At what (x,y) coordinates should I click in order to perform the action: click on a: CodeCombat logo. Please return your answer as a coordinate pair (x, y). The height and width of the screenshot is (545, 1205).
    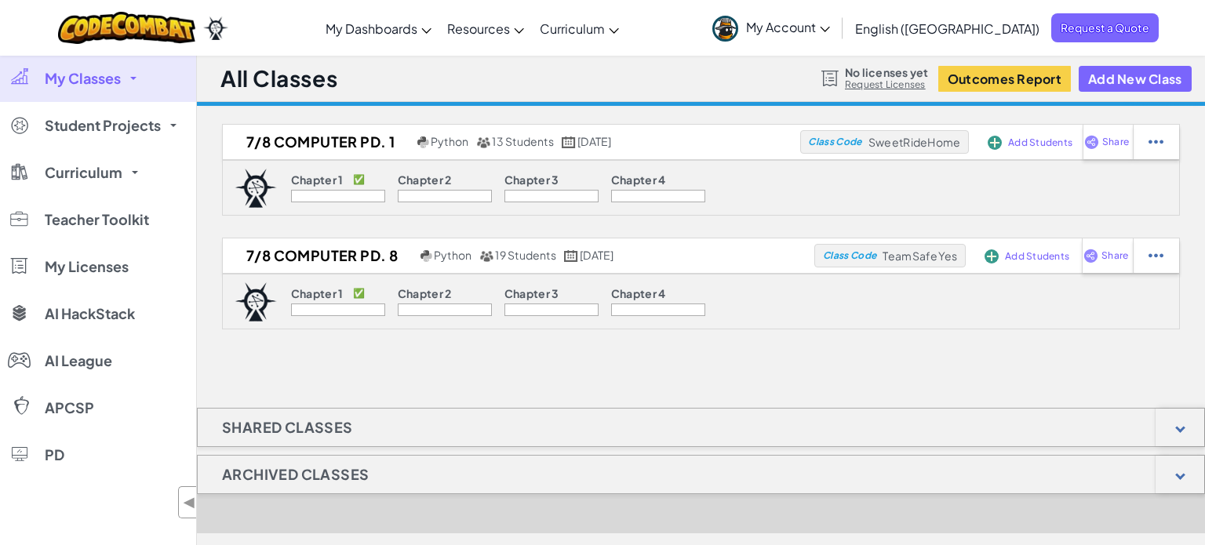
    Looking at the image, I should click on (126, 27).